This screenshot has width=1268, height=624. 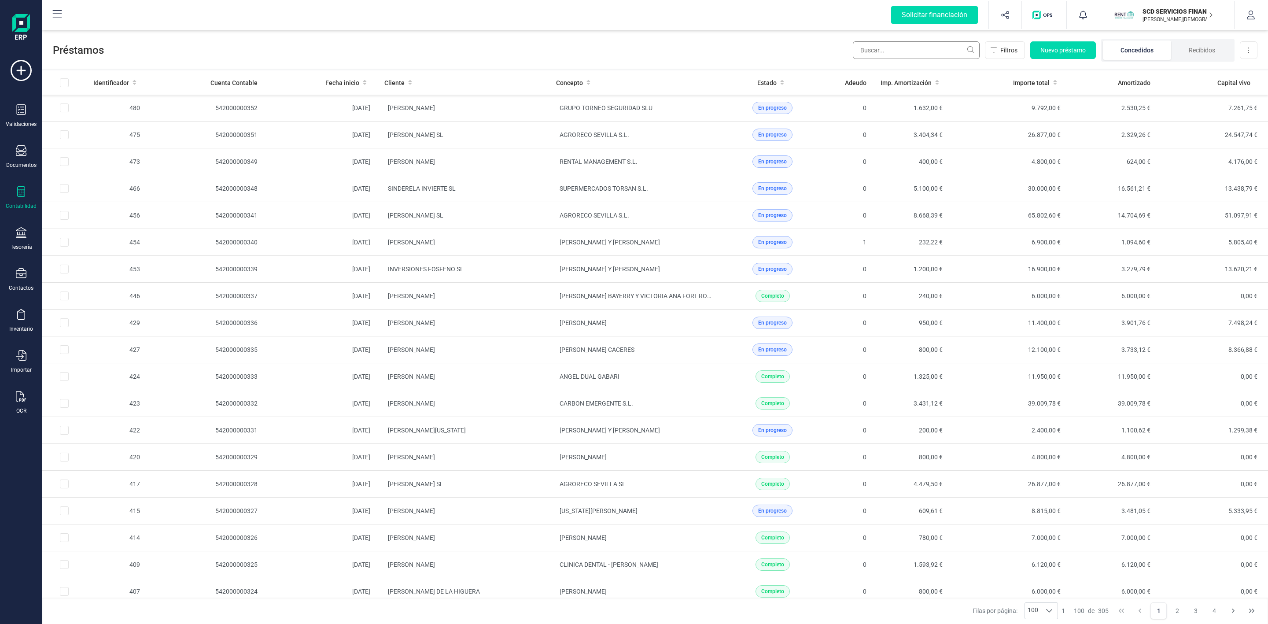 What do you see at coordinates (912, 269) in the screenshot?
I see `td: 1.200,00 €` at bounding box center [912, 269].